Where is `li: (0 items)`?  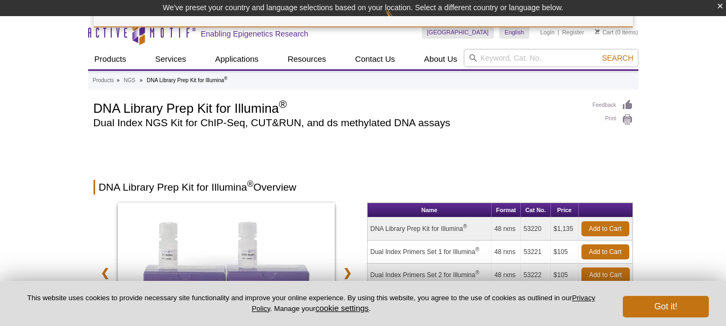
li: (0 items) is located at coordinates (616, 32).